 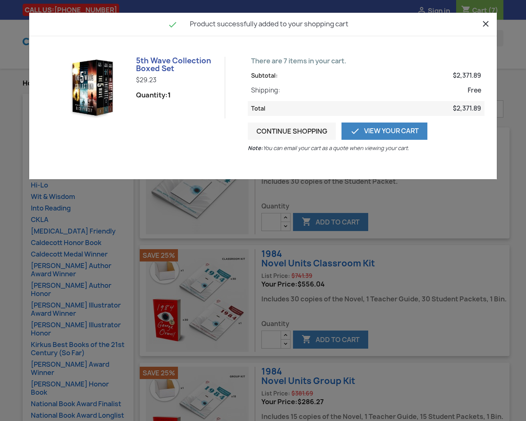 What do you see at coordinates (169, 95) in the screenshot?
I see `strong: 1` at bounding box center [169, 95].